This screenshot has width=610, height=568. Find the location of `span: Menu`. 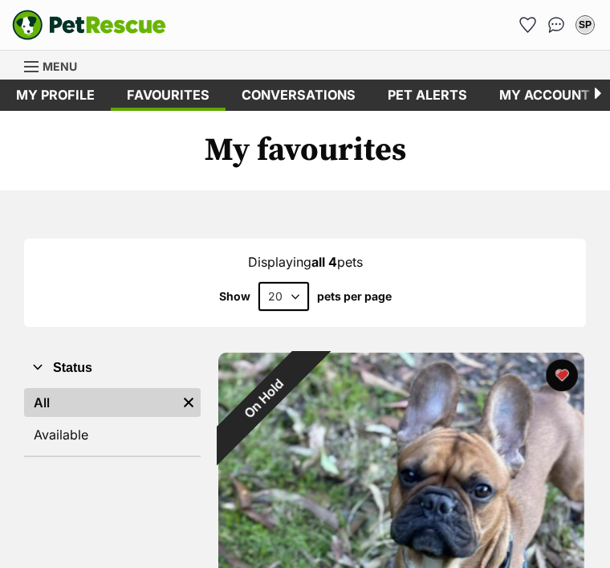

span: Menu is located at coordinates (59, 66).